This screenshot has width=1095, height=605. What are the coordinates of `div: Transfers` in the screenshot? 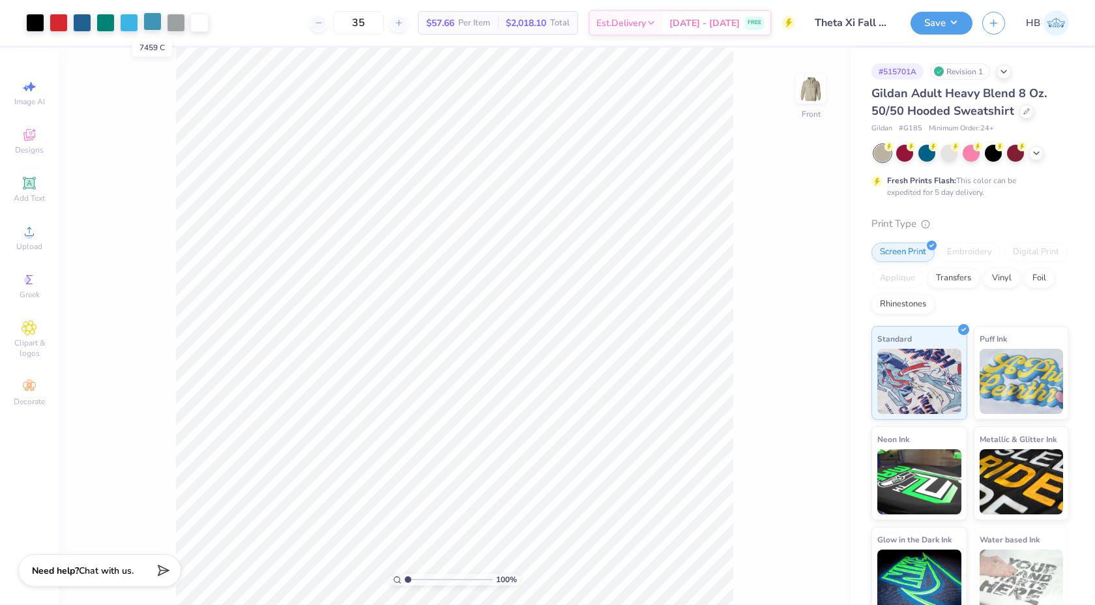 It's located at (953, 278).